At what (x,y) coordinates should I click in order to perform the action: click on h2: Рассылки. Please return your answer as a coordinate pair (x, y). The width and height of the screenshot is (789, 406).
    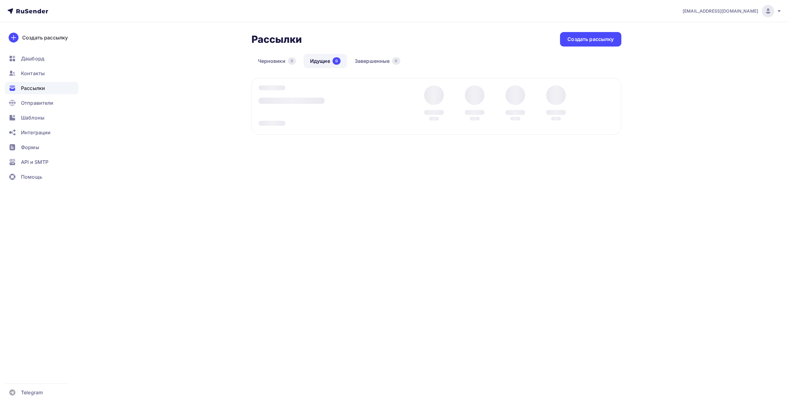
    Looking at the image, I should click on (277, 39).